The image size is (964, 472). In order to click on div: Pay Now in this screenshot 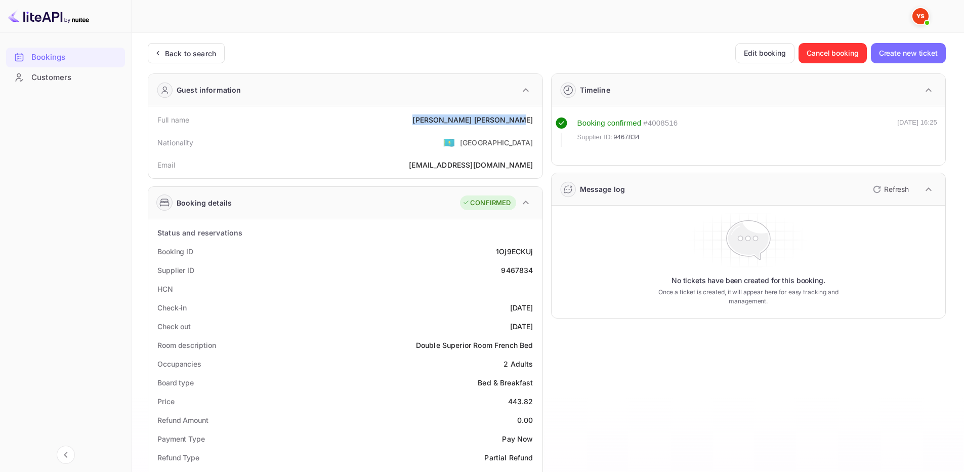, I will do `click(517, 438)`.